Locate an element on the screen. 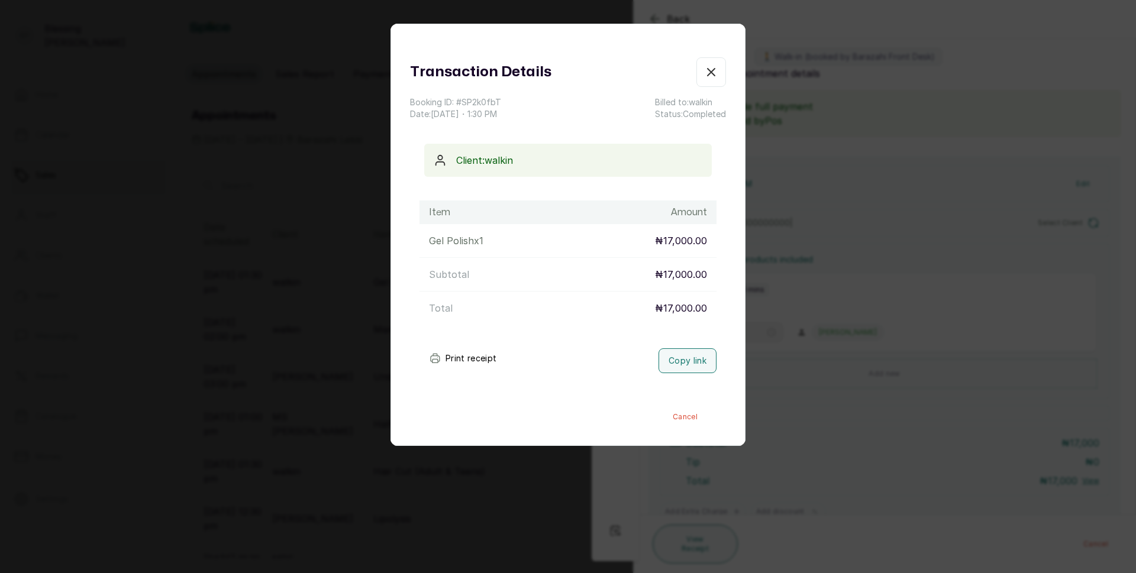 This screenshot has height=573, width=1136. p: Subtotal is located at coordinates (449, 274).